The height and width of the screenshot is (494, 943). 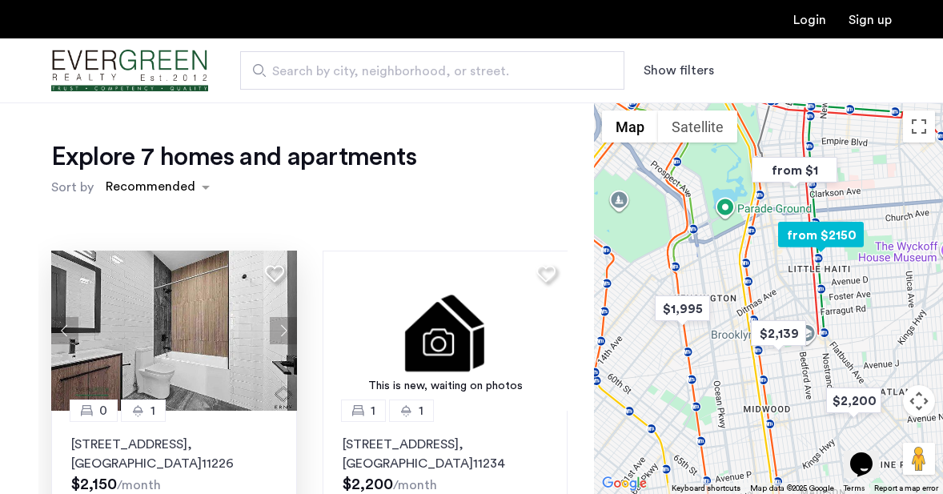 I want to click on a: Terms (opens in new tab), so click(x=854, y=488).